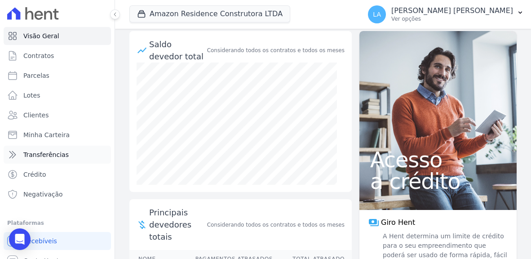 Image resolution: width=531 pixels, height=259 pixels. What do you see at coordinates (377, 14) in the screenshot?
I see `span: LA` at bounding box center [377, 14].